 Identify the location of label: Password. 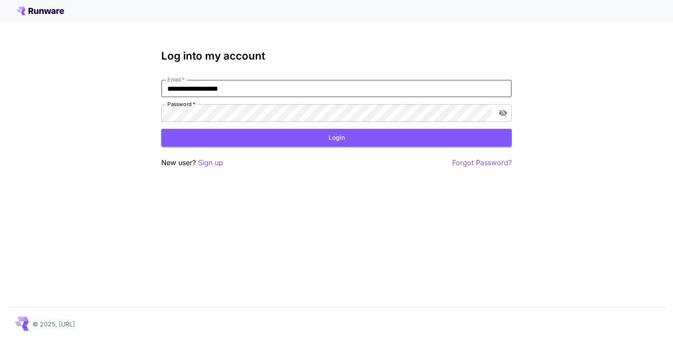
(181, 104).